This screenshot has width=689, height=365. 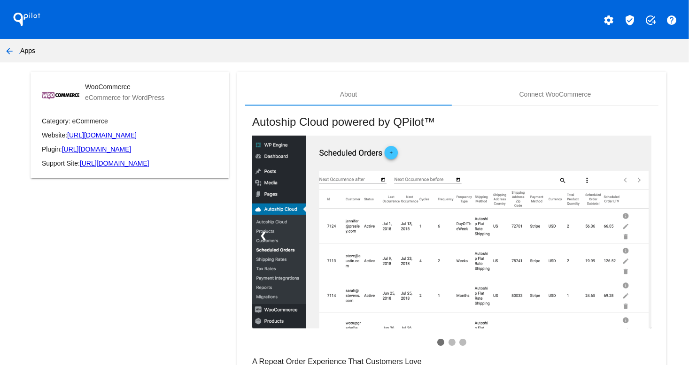 I want to click on img: 45327e7e-6d80-471c-b996-4055995bf388, so click(x=452, y=232).